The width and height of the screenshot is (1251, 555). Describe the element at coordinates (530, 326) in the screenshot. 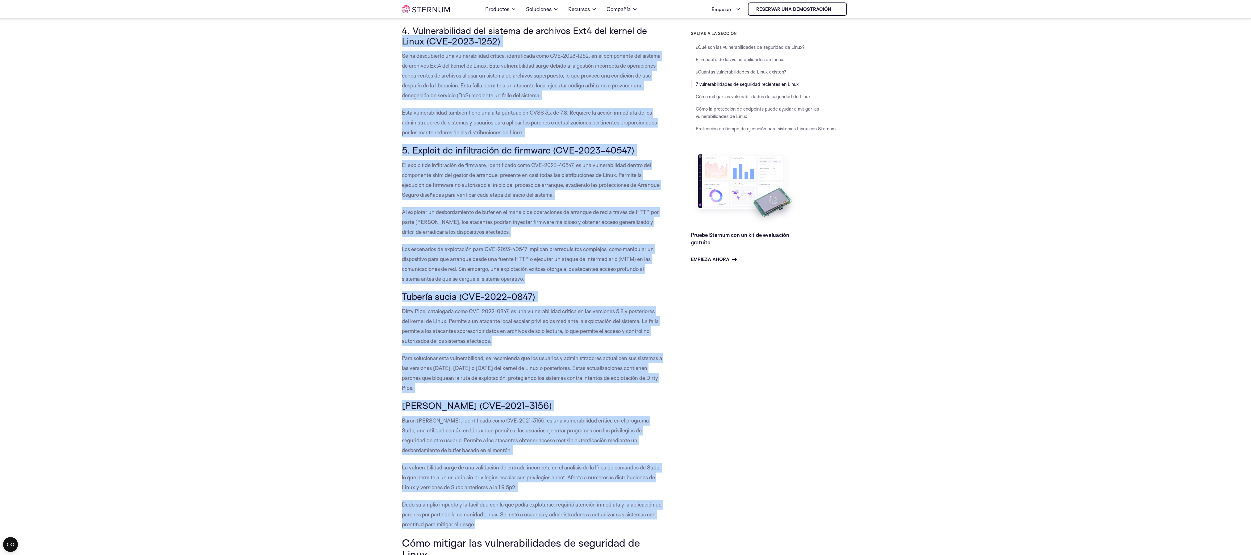

I see `font: Dirty Pipe, catalogada como CVE-2022-0847, es una vulnerabilidad crítica en las versiones 5.8 y p...` at that location.